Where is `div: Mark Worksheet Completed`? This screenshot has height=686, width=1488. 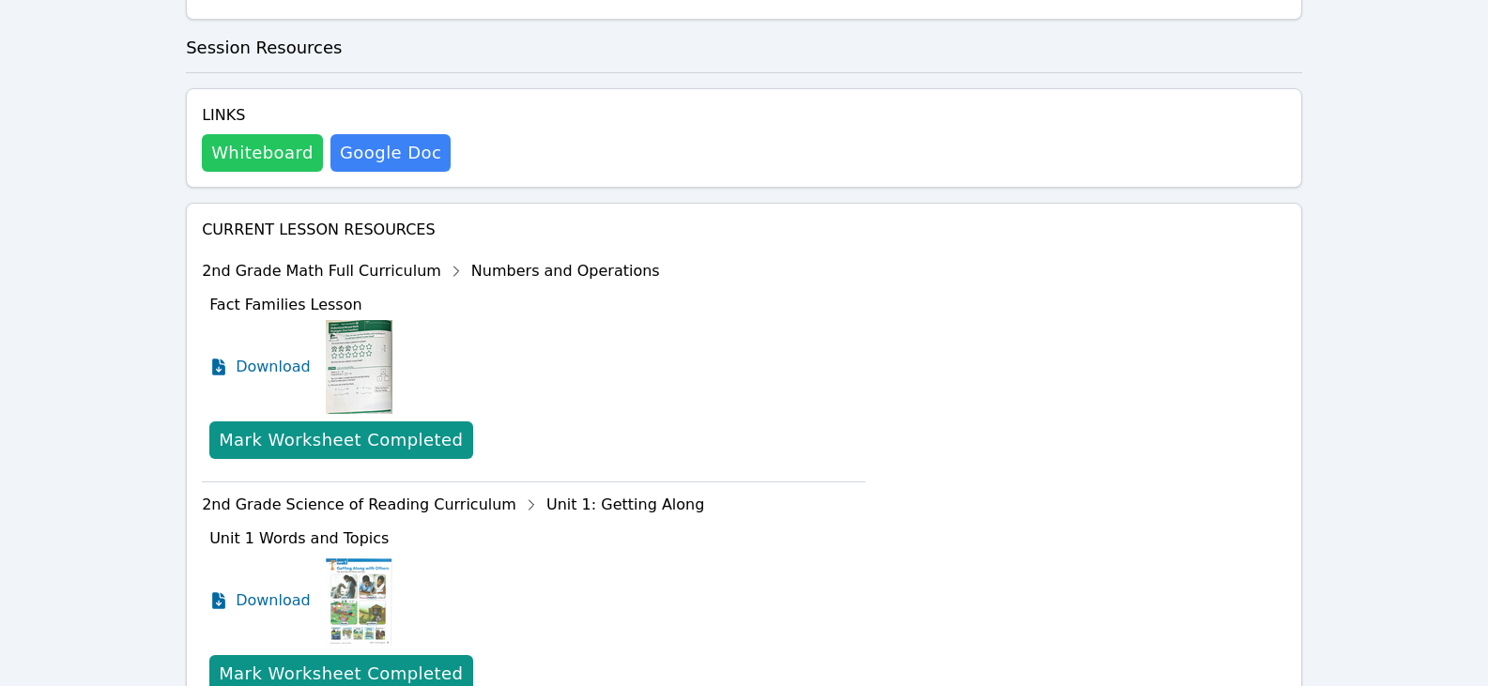
div: Mark Worksheet Completed is located at coordinates (341, 440).